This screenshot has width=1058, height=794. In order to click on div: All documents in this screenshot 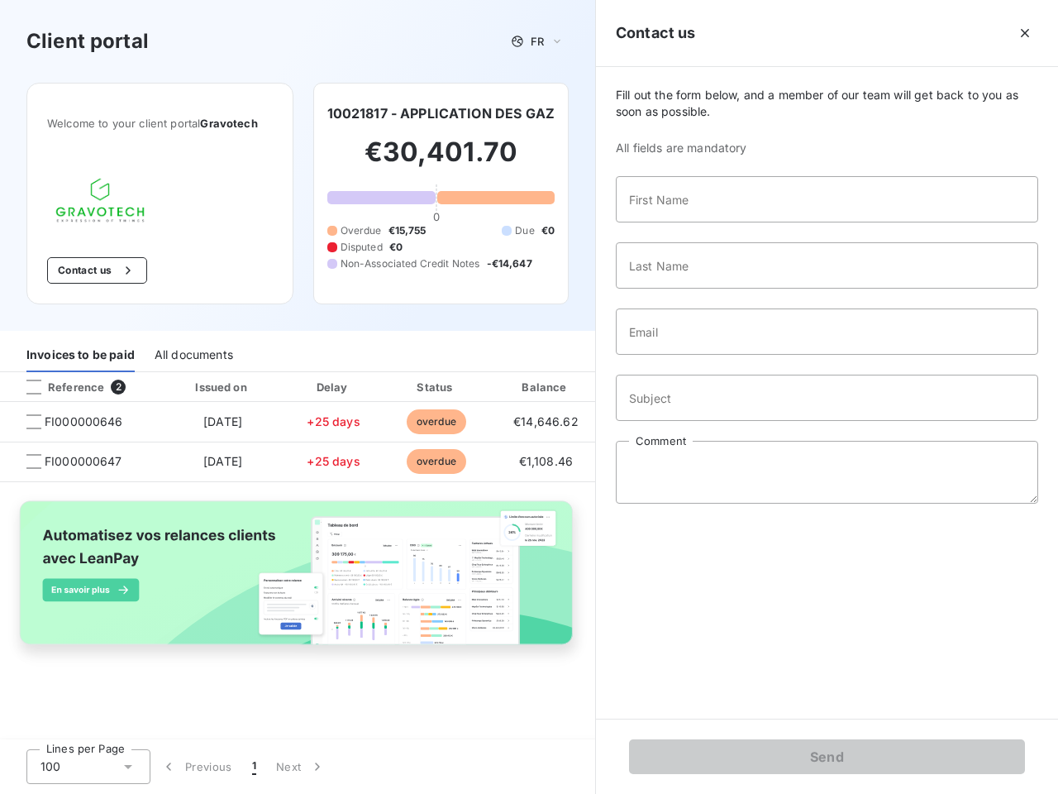, I will do `click(193, 355)`.